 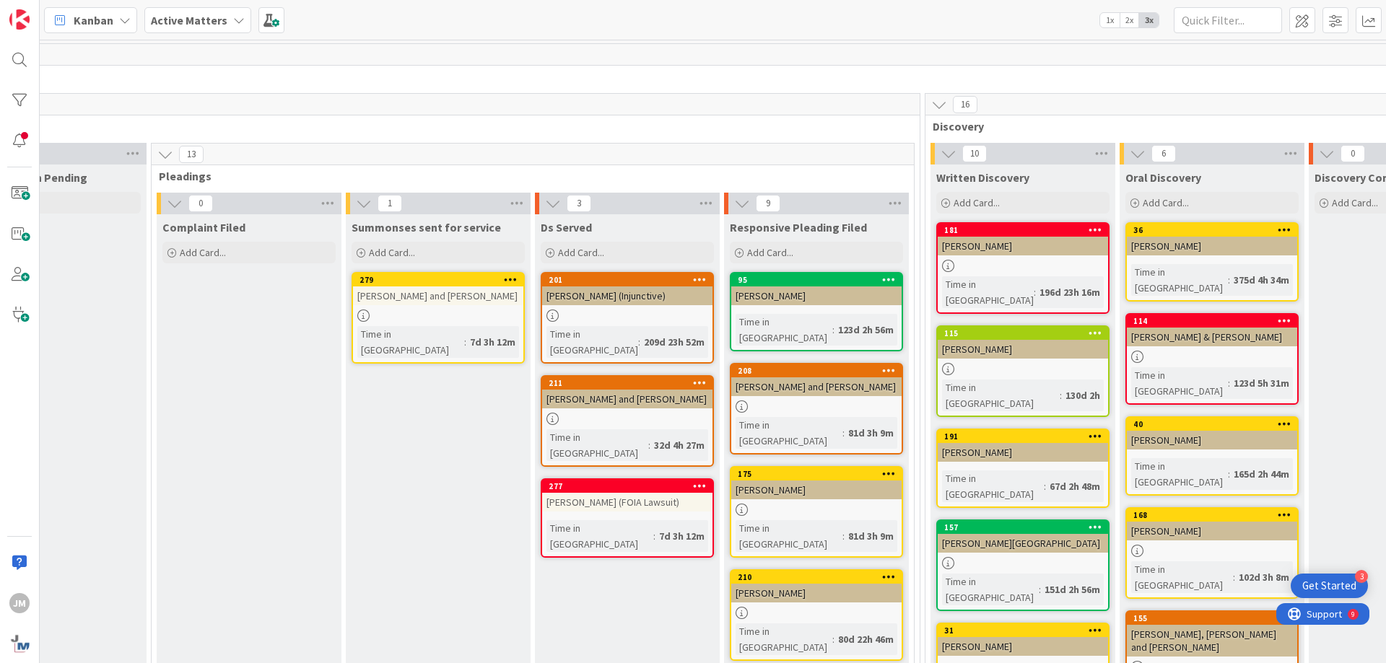 I want to click on div: 201, so click(x=627, y=280).